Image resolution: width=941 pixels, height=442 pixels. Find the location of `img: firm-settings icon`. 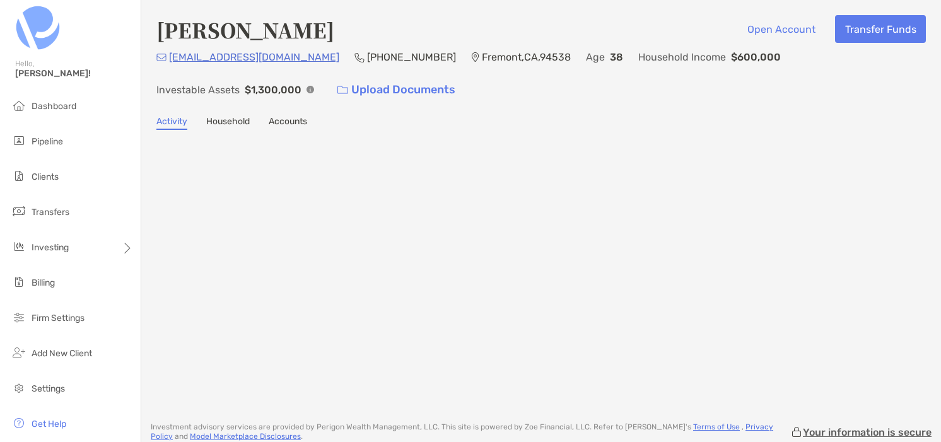

img: firm-settings icon is located at coordinates (19, 317).